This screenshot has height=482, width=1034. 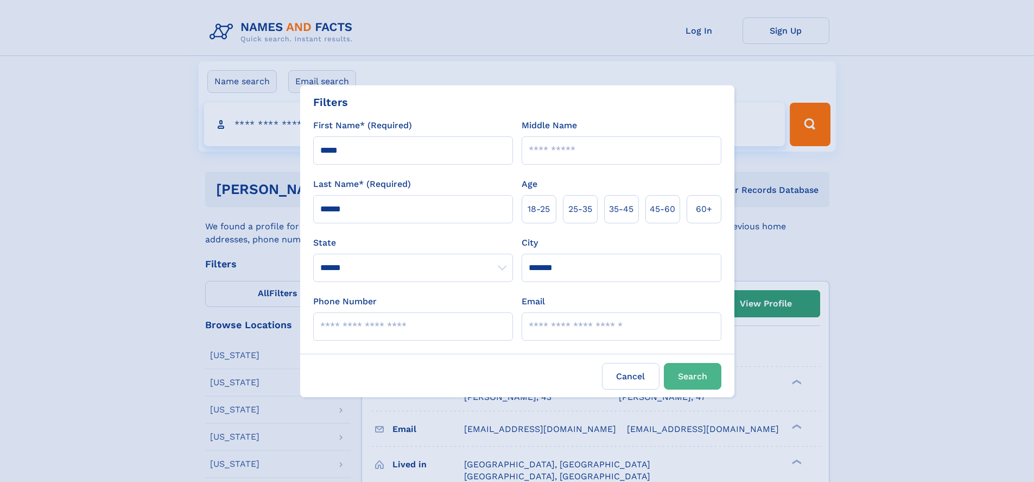 What do you see at coordinates (529, 184) in the screenshot?
I see `label: Age` at bounding box center [529, 184].